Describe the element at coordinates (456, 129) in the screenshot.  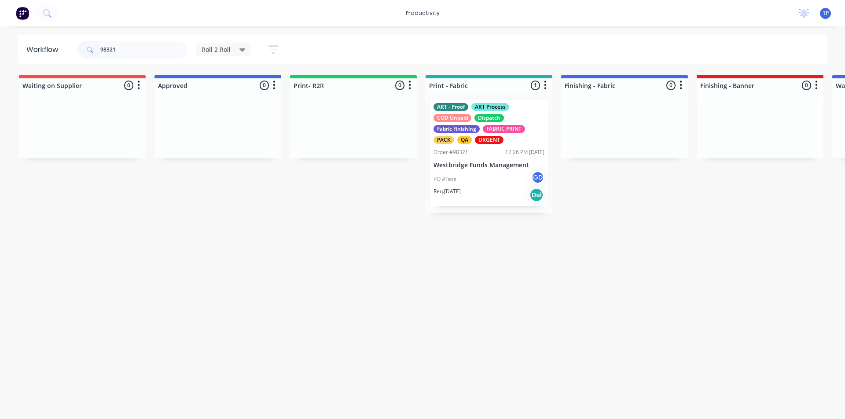
I see `div: Fabric Finishing` at that location.